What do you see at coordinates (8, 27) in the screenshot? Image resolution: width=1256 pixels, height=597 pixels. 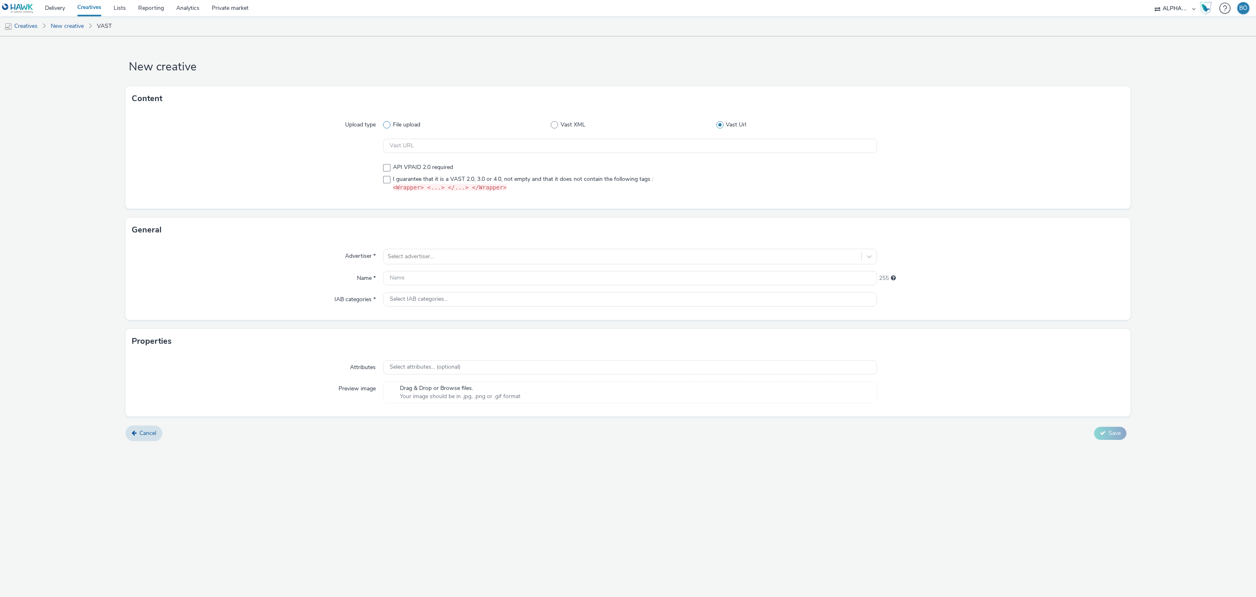 I see `img: mobile` at bounding box center [8, 27].